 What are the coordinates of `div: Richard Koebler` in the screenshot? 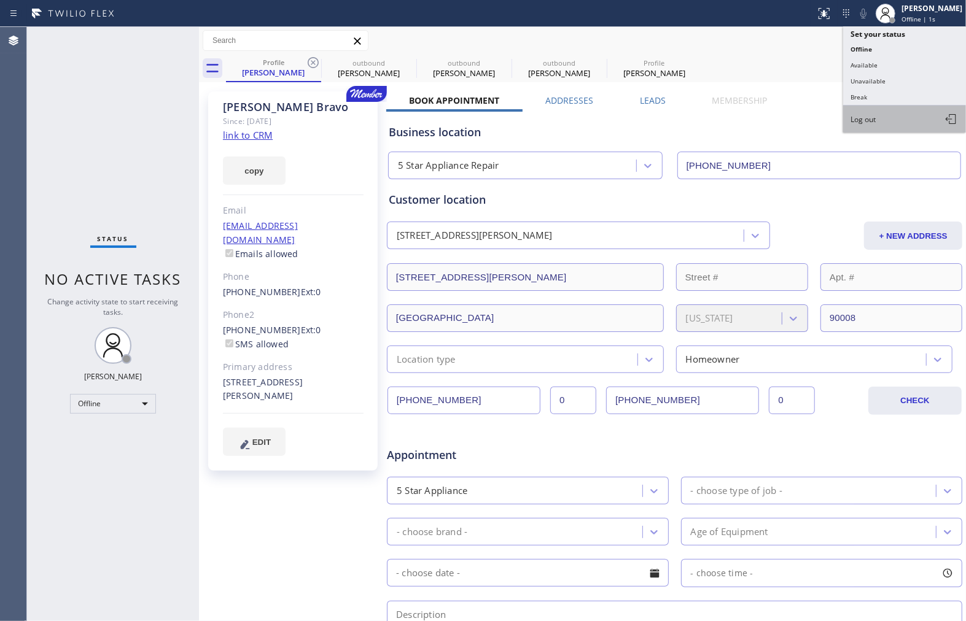 It's located at (559, 68).